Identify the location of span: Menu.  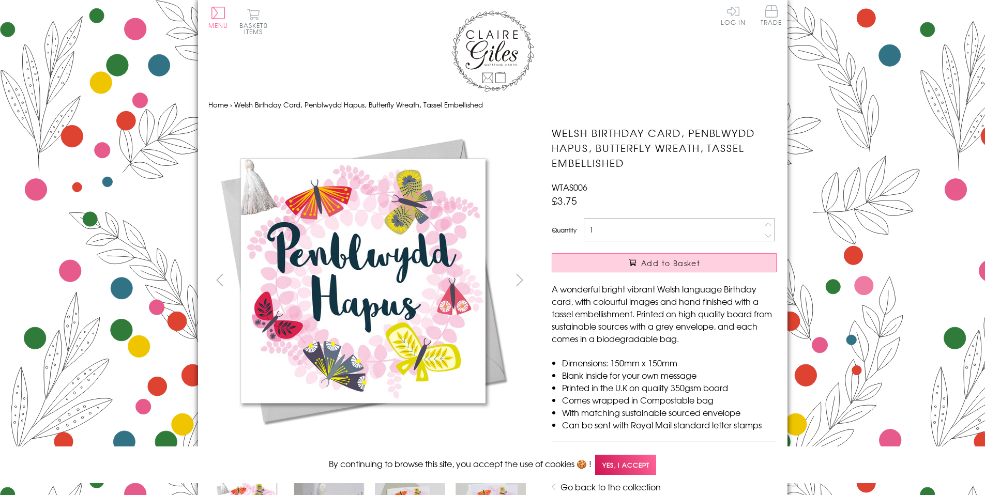
(218, 25).